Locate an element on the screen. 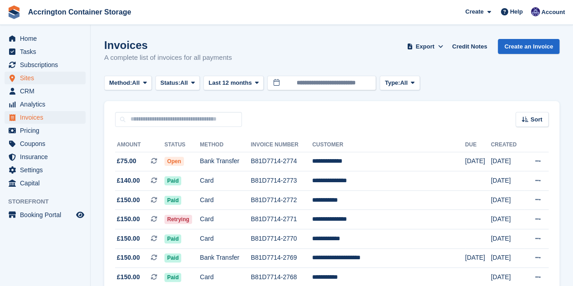  span: Storefront is located at coordinates (49, 202).